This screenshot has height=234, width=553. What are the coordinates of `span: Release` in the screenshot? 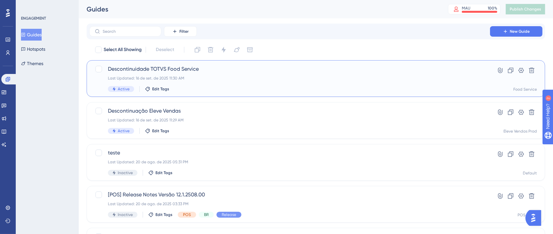 It's located at (229, 215).